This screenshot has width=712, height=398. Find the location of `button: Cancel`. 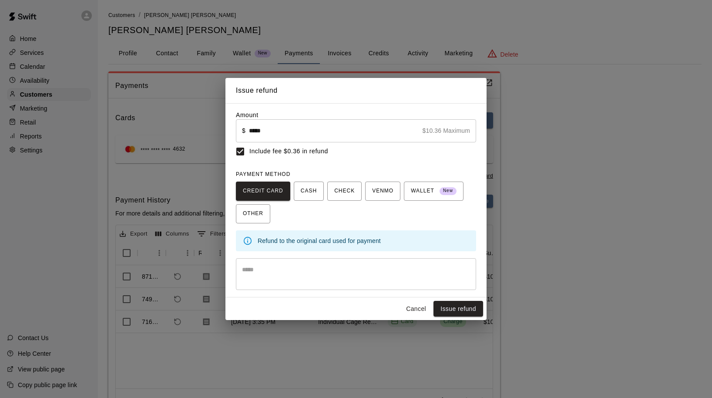

button: Cancel is located at coordinates (416, 309).